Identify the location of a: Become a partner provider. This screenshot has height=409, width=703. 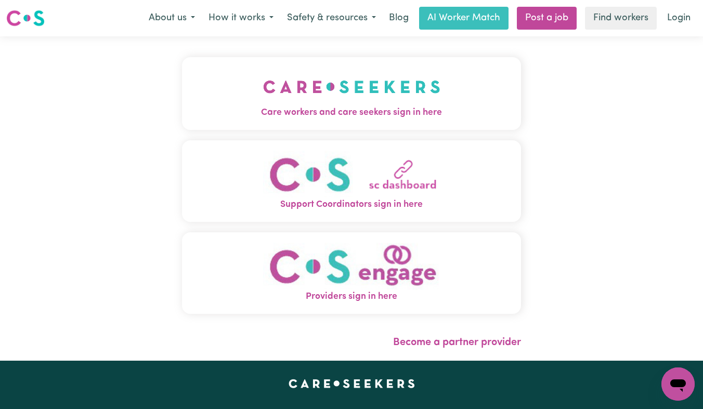
(457, 343).